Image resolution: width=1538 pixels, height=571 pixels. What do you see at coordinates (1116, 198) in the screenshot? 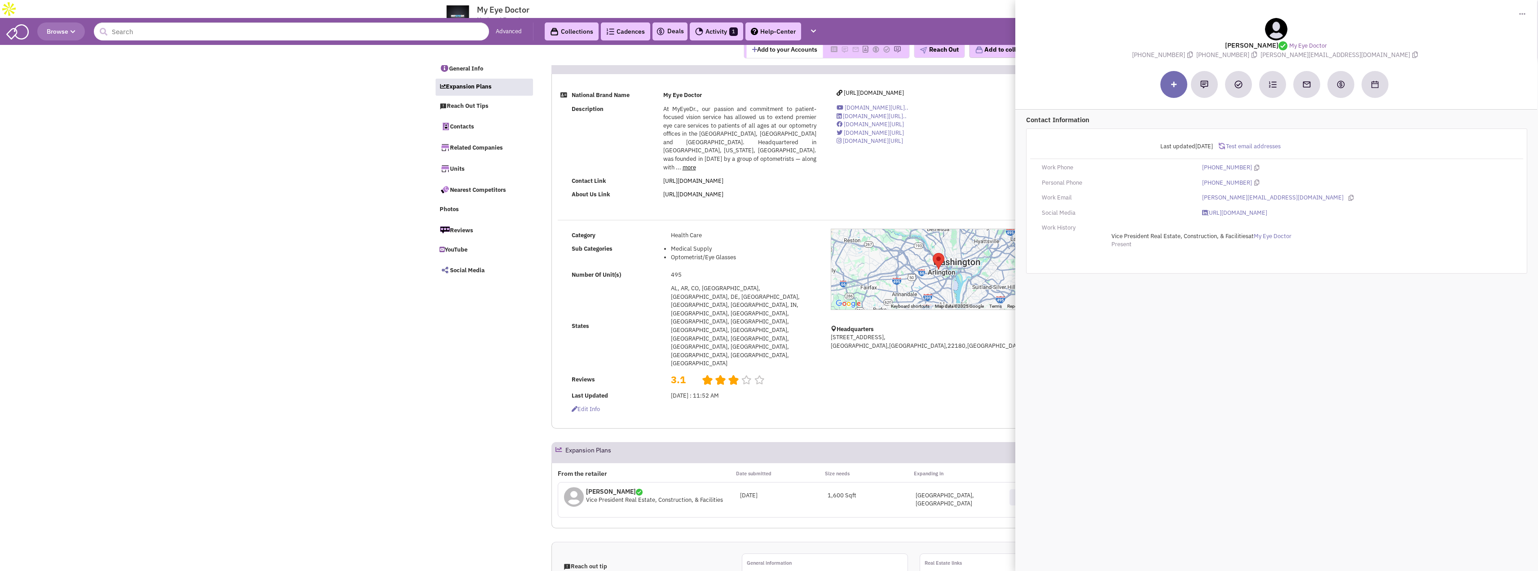
I see `div: Work Email` at bounding box center [1116, 198].